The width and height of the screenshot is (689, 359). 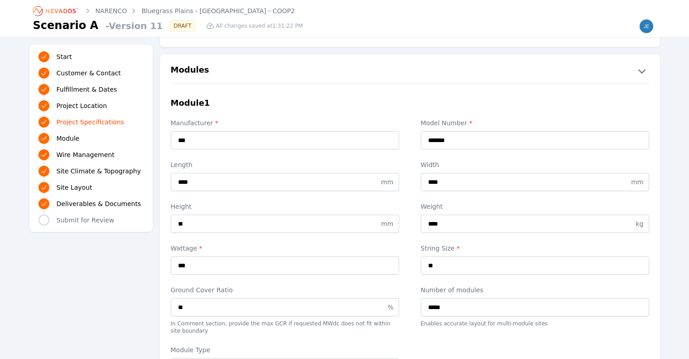 What do you see at coordinates (535, 323) in the screenshot?
I see `p: Enables accurate layout for multi-module sites` at bounding box center [535, 323].